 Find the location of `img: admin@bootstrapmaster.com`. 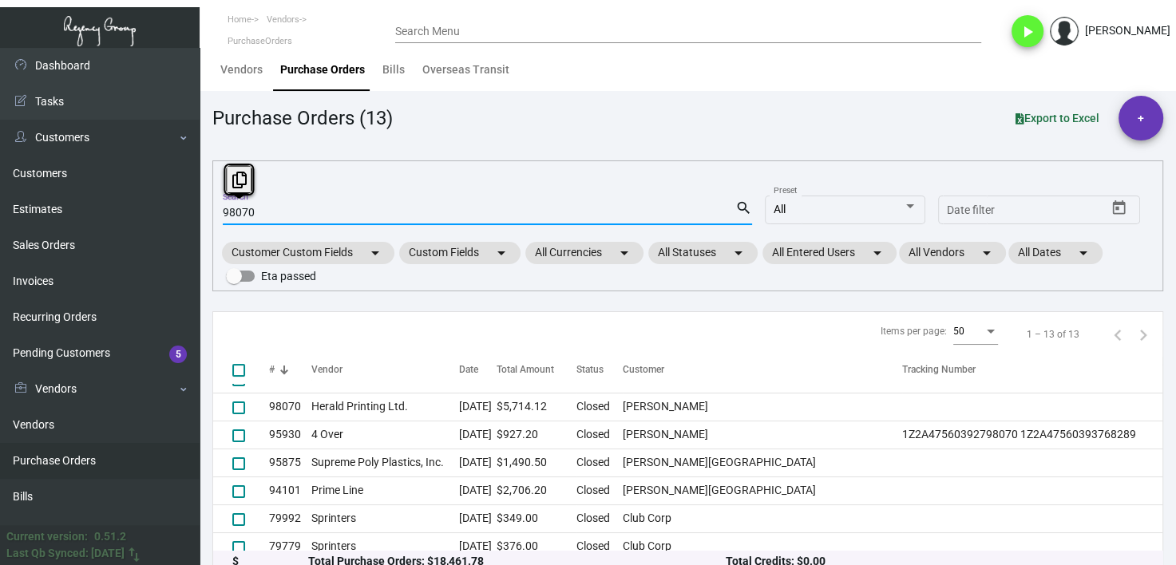

img: admin@bootstrapmaster.com is located at coordinates (1064, 31).